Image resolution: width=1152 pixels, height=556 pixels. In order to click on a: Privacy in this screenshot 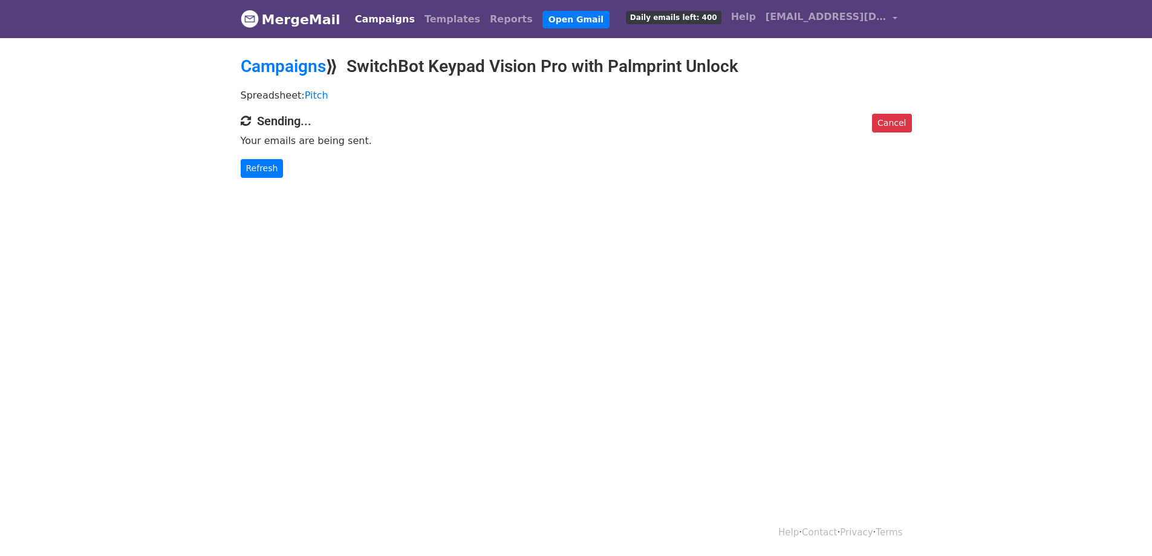, I will do `click(856, 532)`.